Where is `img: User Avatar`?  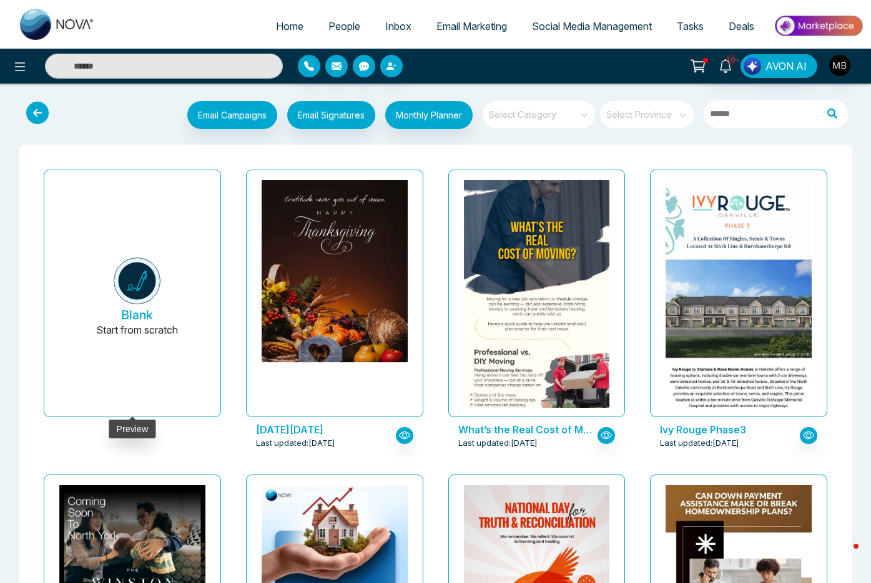
img: User Avatar is located at coordinates (839, 66).